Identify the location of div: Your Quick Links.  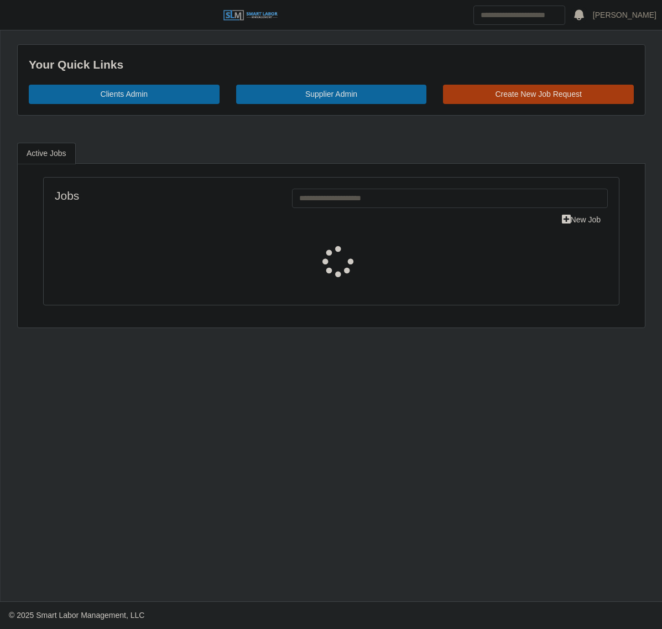
(331, 65).